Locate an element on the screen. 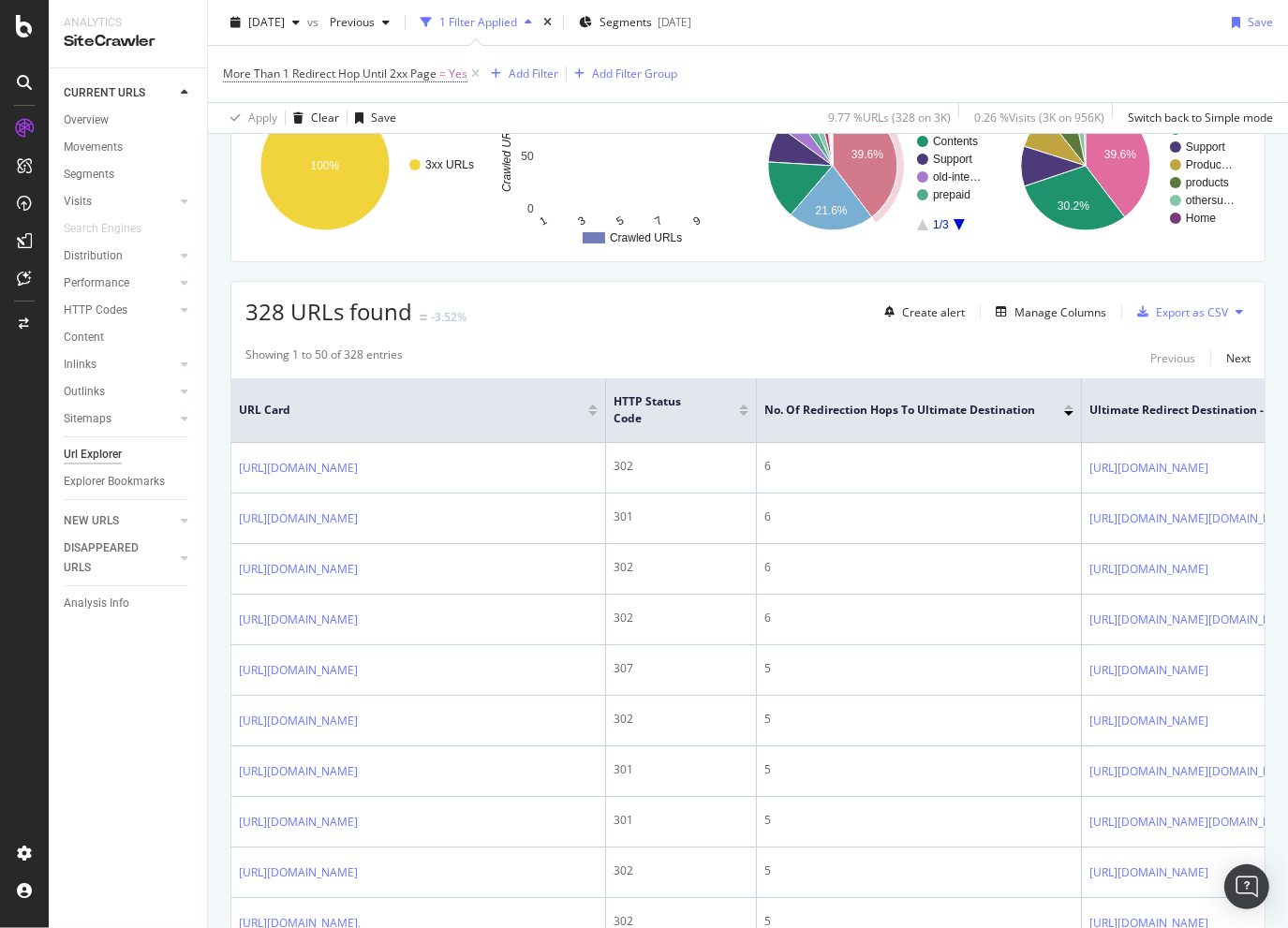  div: 301 is located at coordinates (681, 821).